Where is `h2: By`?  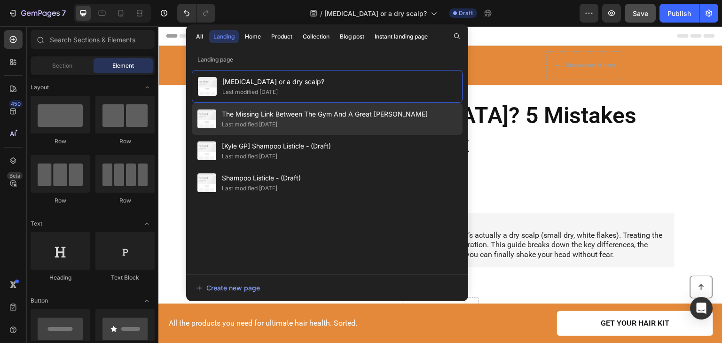
h2: By is located at coordinates (136, 154).